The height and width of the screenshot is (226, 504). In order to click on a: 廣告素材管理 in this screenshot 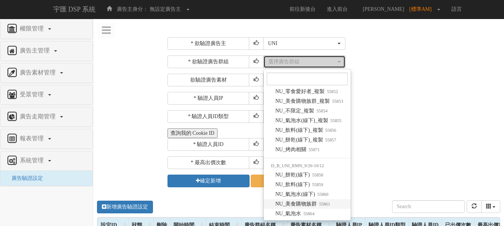, I will do `click(46, 73)`.